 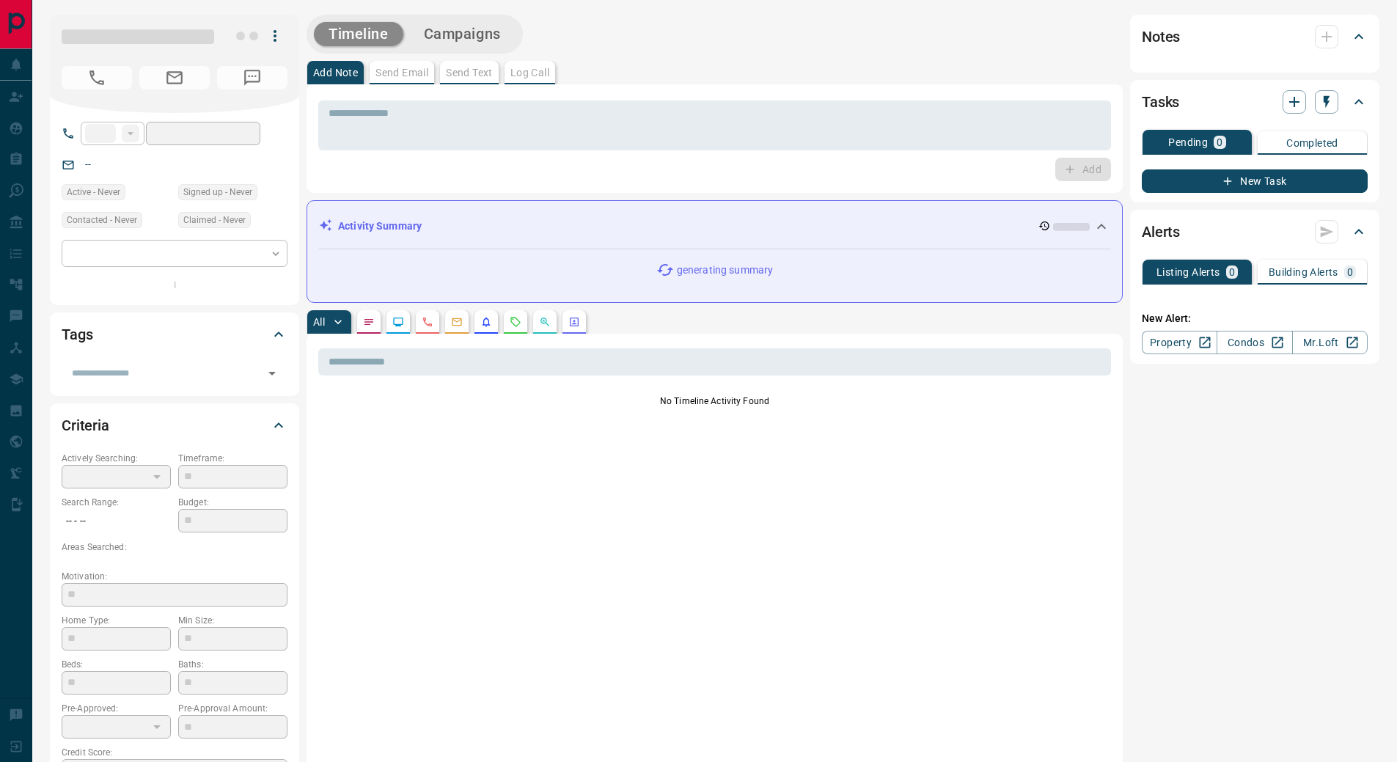 What do you see at coordinates (1255, 102) in the screenshot?
I see `div: Tasks` at bounding box center [1255, 102].